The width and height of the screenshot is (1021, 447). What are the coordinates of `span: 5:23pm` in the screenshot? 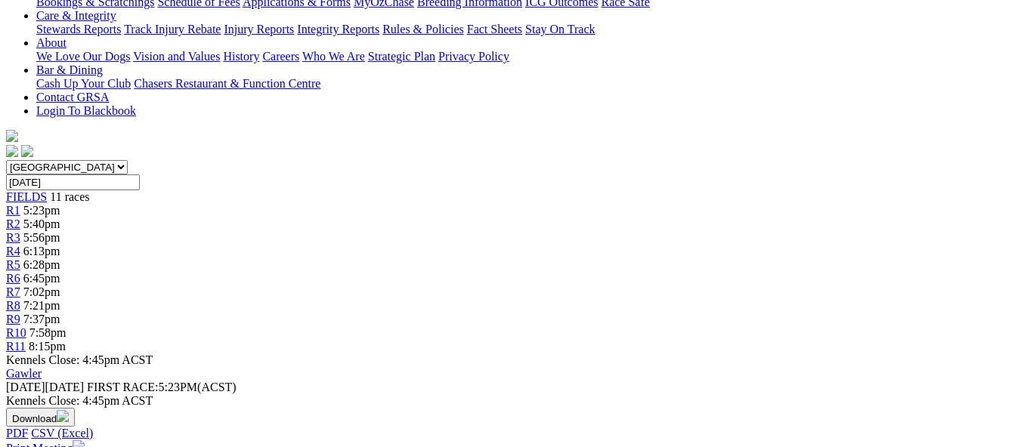 It's located at (42, 210).